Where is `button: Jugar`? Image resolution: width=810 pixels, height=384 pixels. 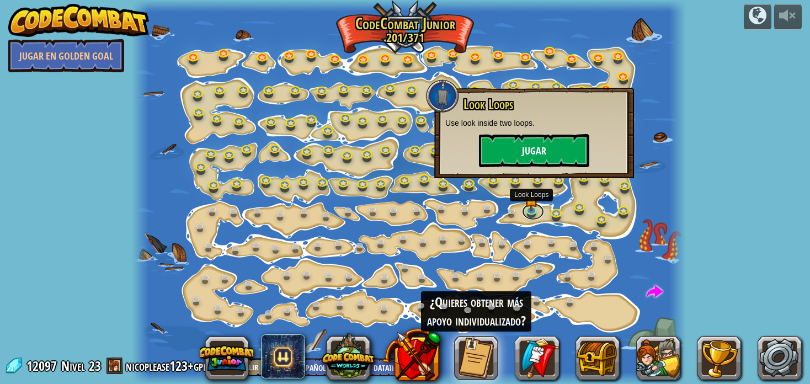
button: Jugar is located at coordinates (534, 151).